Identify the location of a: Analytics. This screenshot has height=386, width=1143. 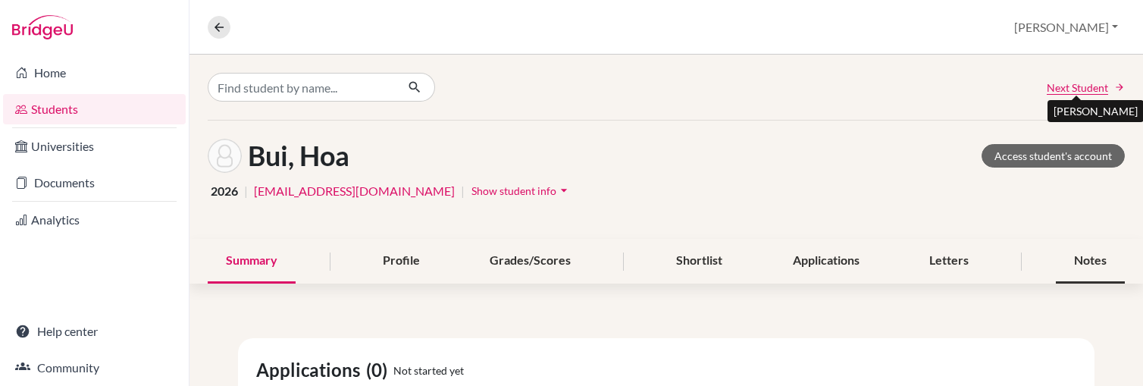
(94, 220).